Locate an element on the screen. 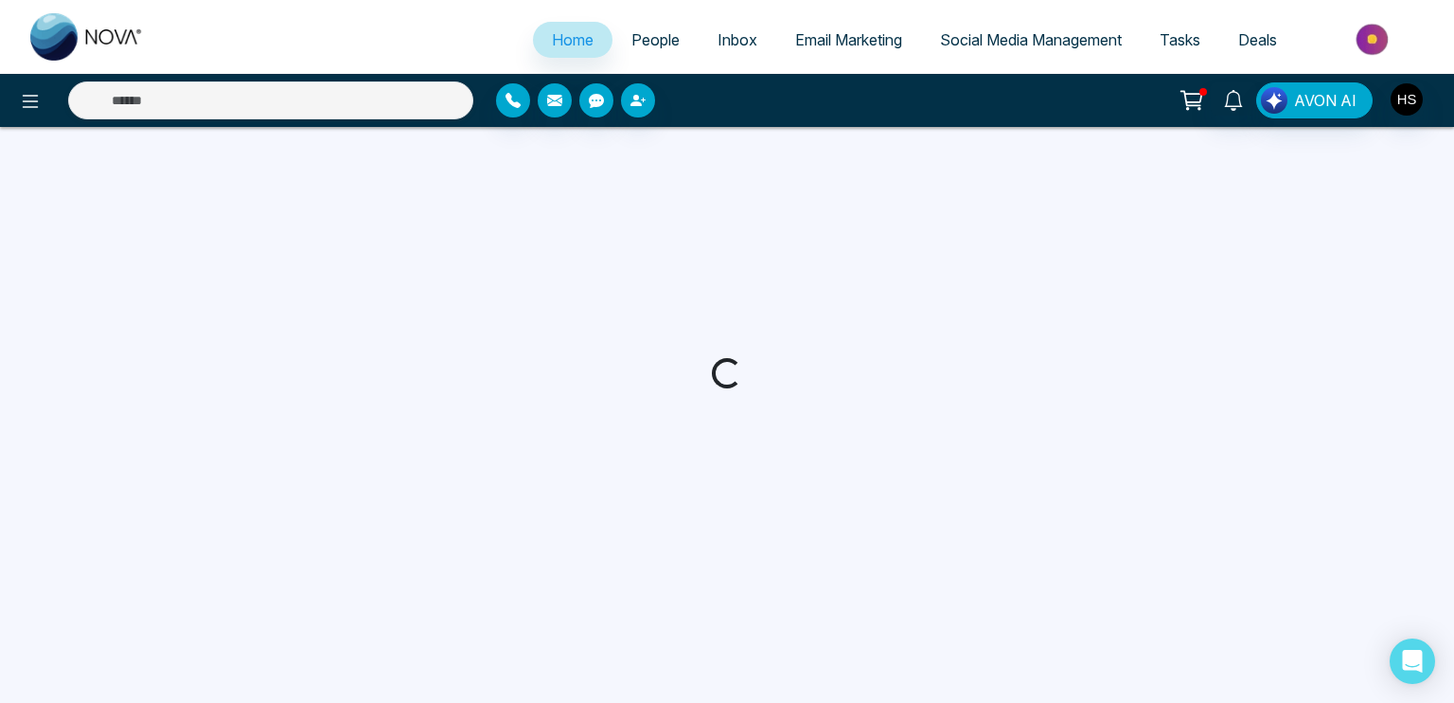  a: Social Media Management is located at coordinates (1031, 40).